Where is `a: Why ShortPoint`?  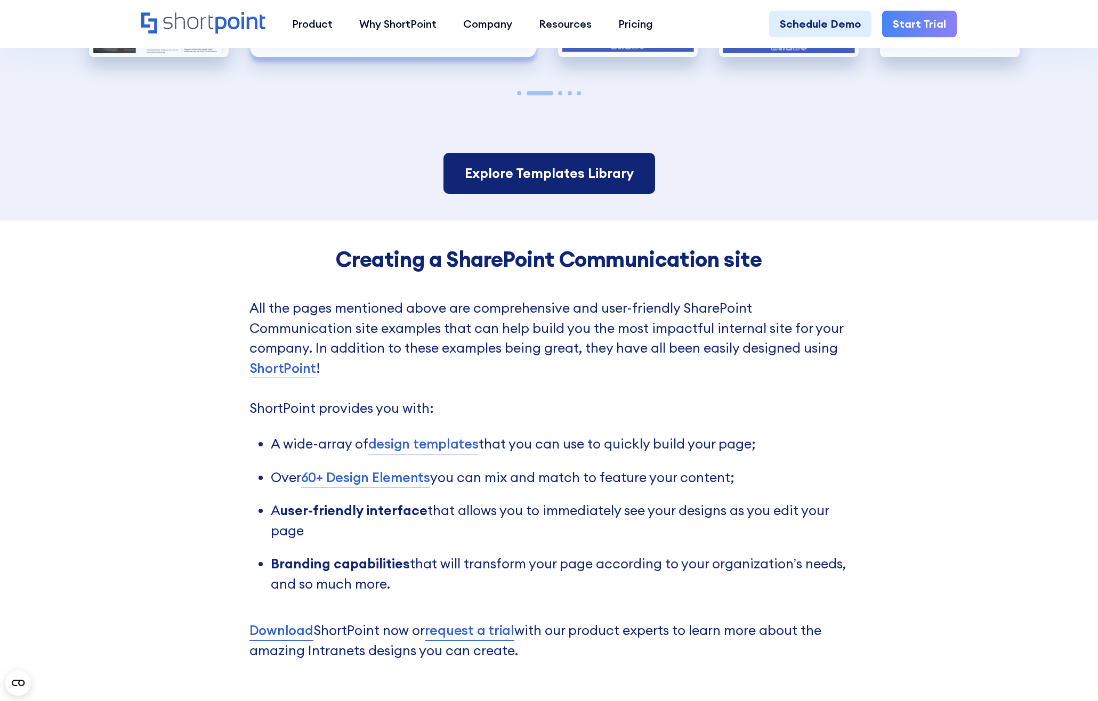 a: Why ShortPoint is located at coordinates (398, 24).